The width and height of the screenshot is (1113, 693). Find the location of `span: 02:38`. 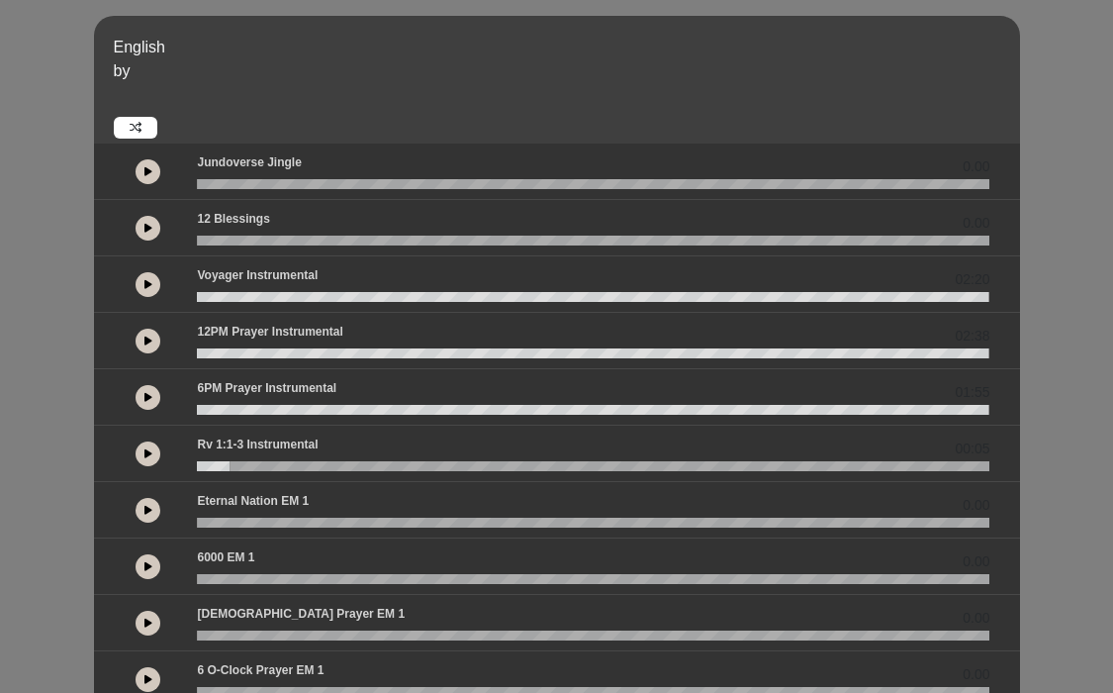

span: 02:38 is located at coordinates (972, 335).